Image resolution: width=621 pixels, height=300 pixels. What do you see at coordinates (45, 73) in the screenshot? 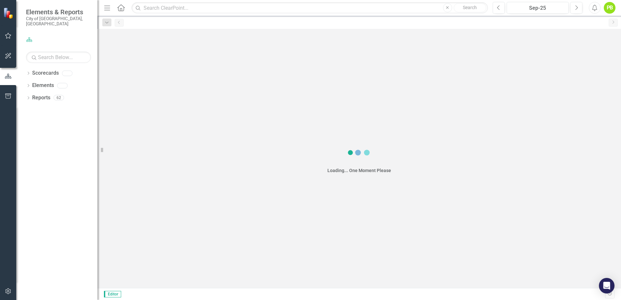
I see `a: Scorecards` at bounding box center [45, 73].